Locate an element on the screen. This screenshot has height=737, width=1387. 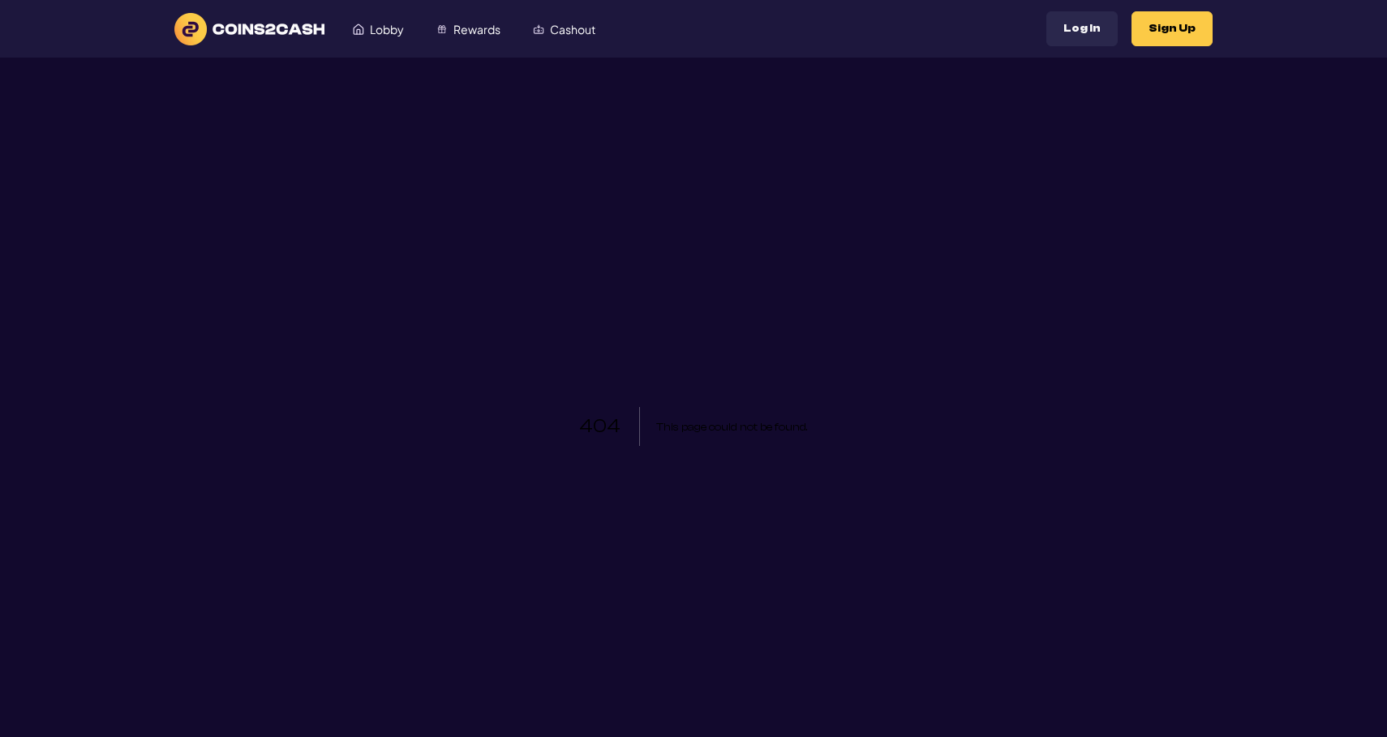
img: Lobby is located at coordinates (358, 29).